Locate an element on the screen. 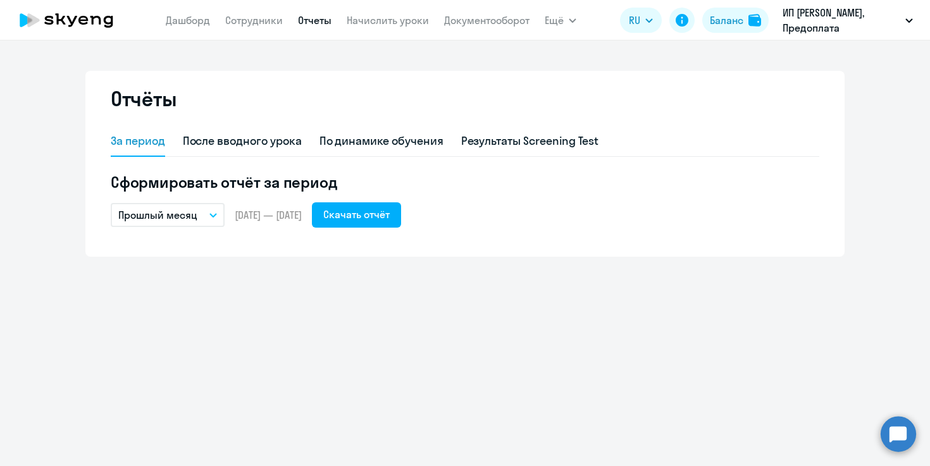 The width and height of the screenshot is (930, 466). button: RU is located at coordinates (641, 20).